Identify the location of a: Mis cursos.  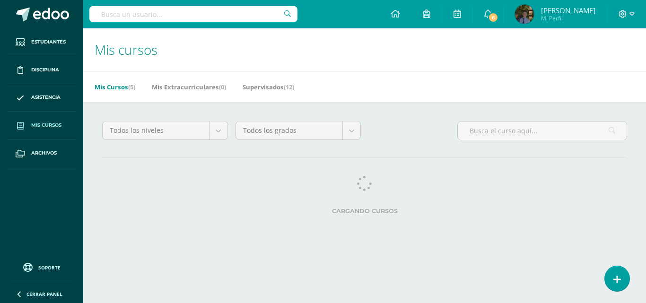
(42, 125).